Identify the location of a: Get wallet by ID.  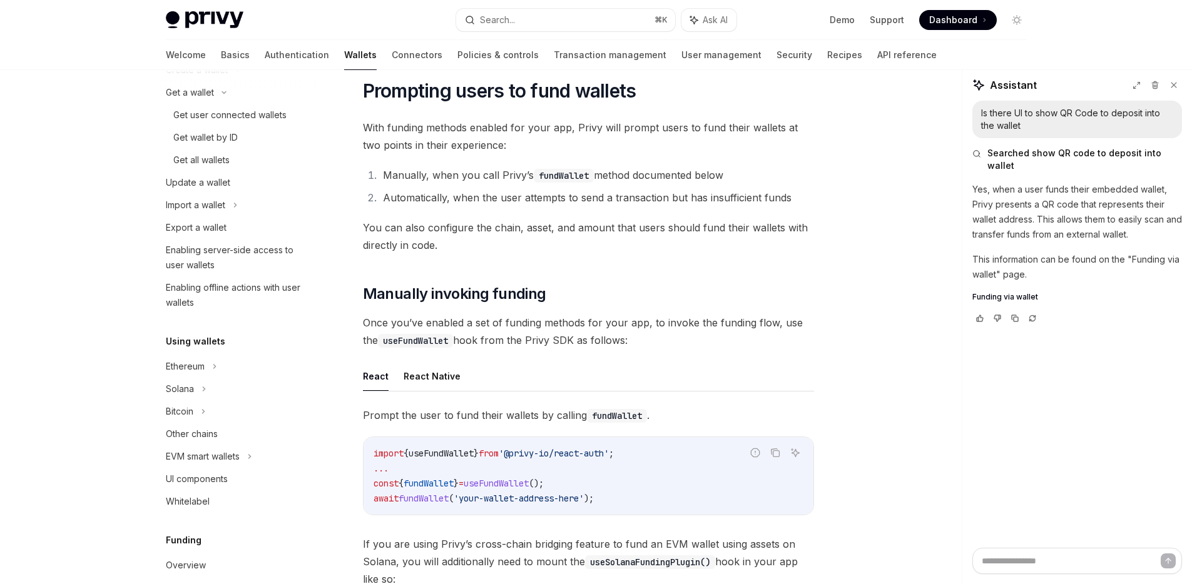
(236, 138).